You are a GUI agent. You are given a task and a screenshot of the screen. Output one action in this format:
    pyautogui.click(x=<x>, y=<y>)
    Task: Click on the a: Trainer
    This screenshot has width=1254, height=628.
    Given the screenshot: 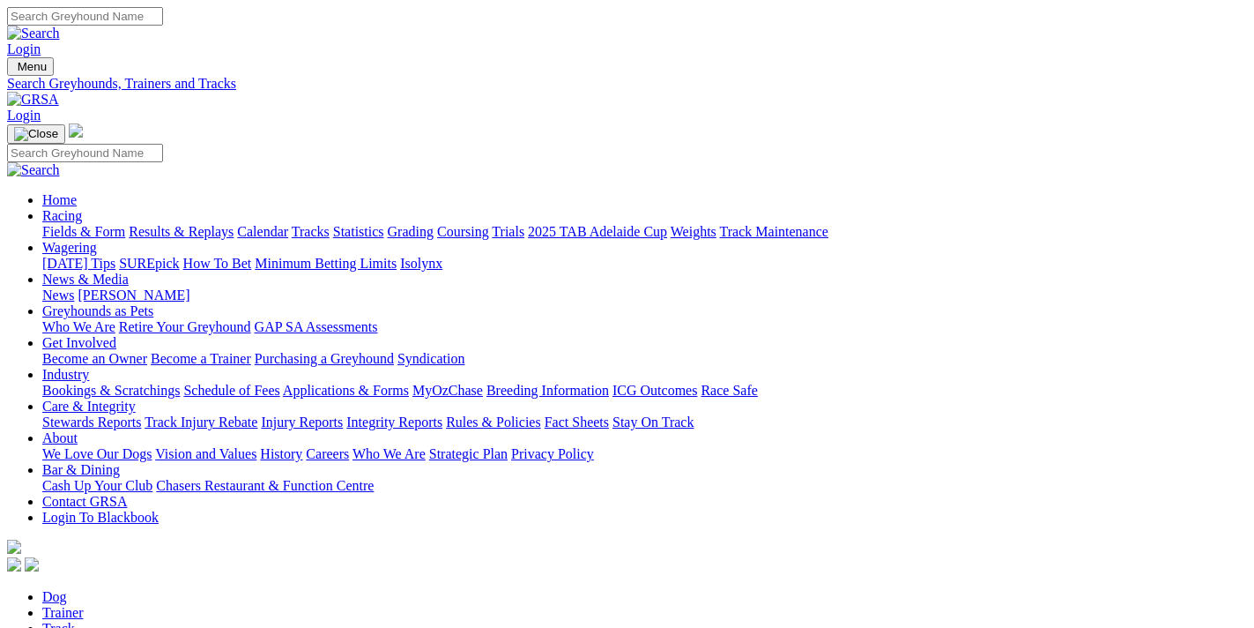 What is the action you would take?
    pyautogui.click(x=63, y=612)
    